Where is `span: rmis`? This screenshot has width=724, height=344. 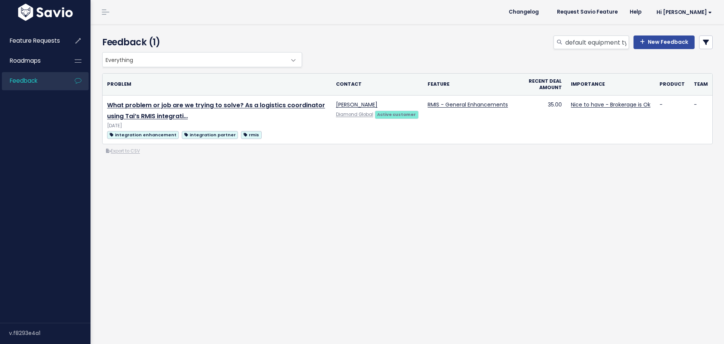 span: rmis is located at coordinates (251, 135).